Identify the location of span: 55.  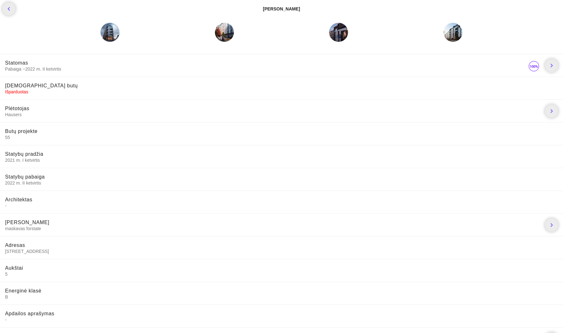
(281, 138).